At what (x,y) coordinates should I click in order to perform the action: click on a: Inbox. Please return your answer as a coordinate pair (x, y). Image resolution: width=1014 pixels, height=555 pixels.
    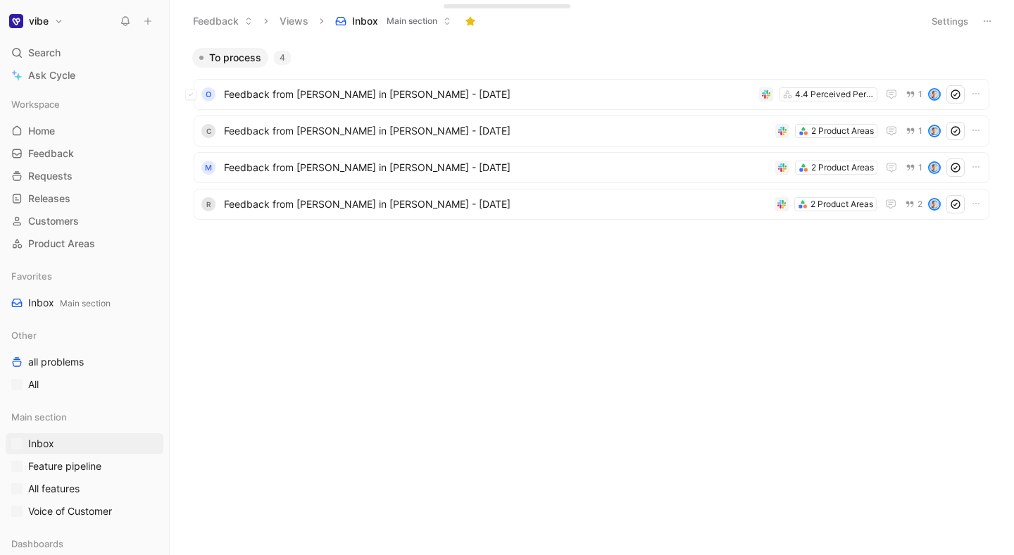
    Looking at the image, I should click on (85, 444).